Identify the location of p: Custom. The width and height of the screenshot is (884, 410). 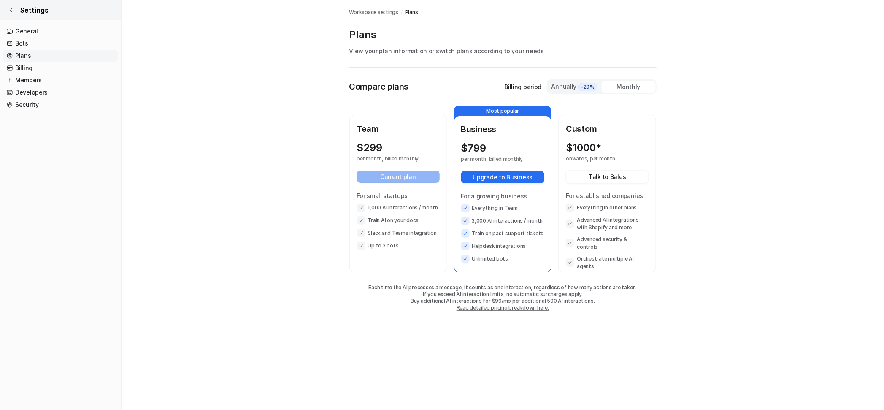
(607, 129).